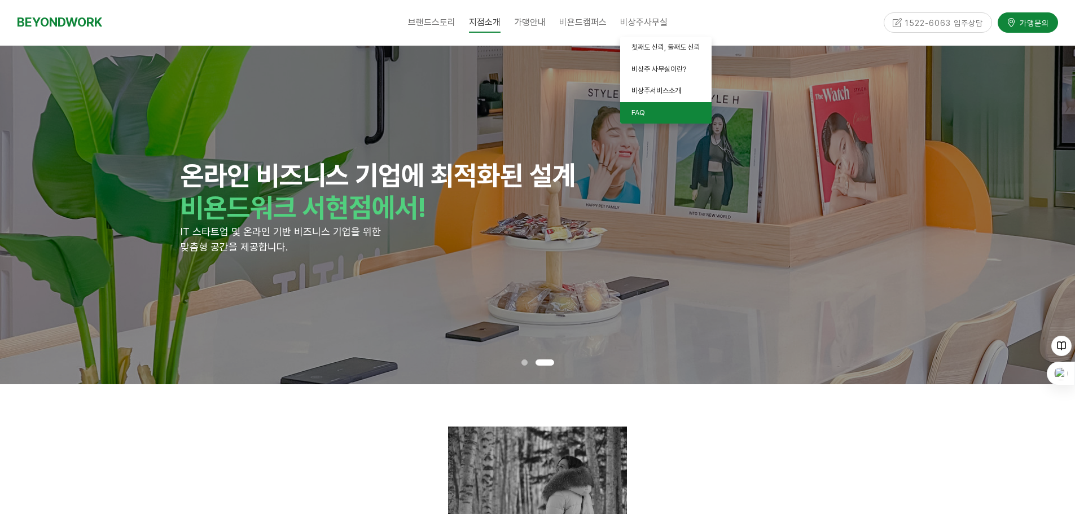  Describe the element at coordinates (666, 113) in the screenshot. I see `a: FAQ` at that location.